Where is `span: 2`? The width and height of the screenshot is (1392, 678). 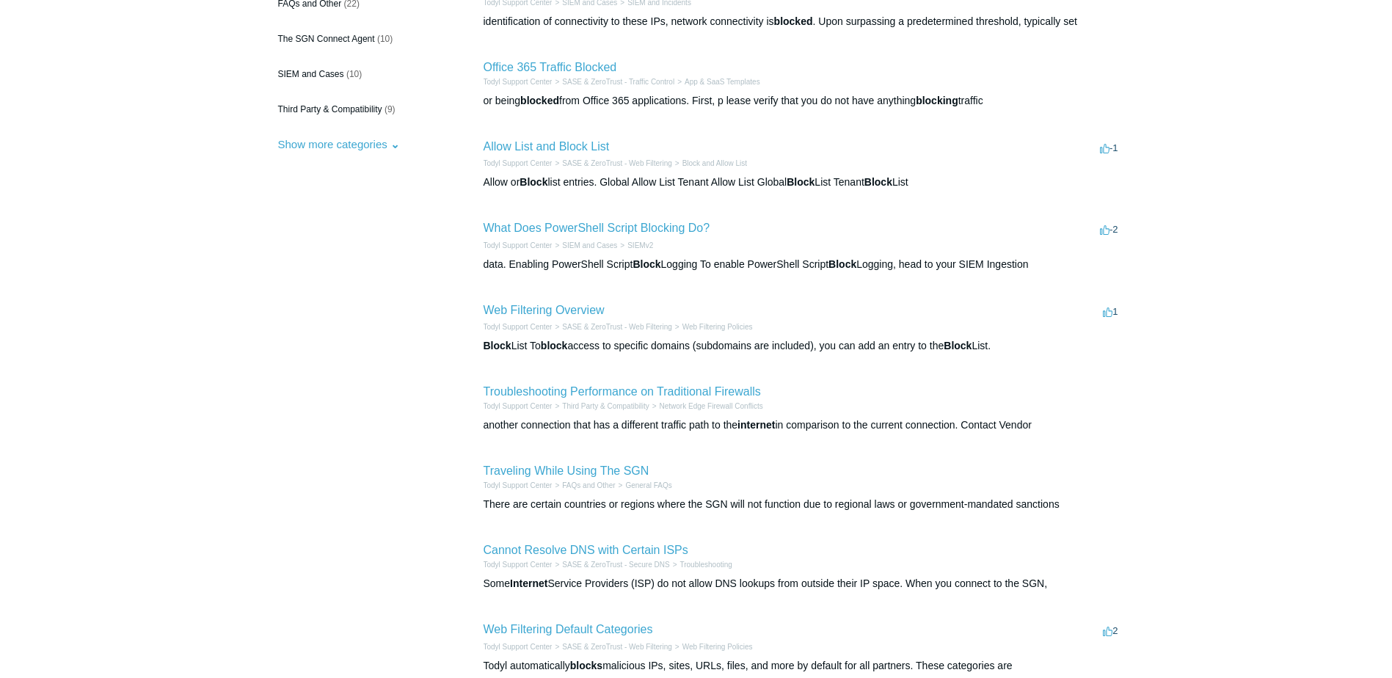 span: 2 is located at coordinates (1110, 630).